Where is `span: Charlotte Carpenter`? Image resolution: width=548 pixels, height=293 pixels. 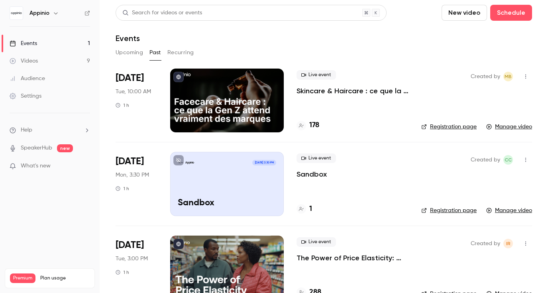 span: Charlotte Carpenter is located at coordinates (508, 160).